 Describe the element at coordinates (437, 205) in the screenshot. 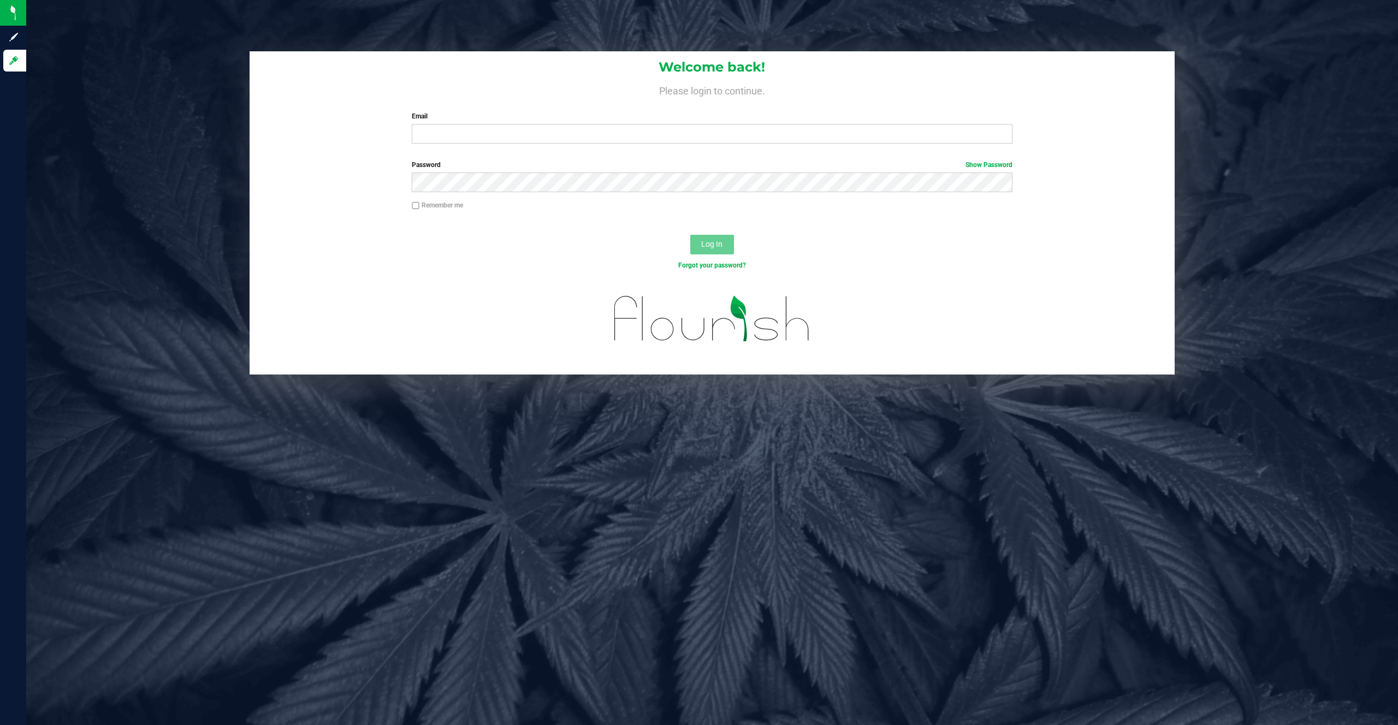

I see `label: Remember me` at that location.